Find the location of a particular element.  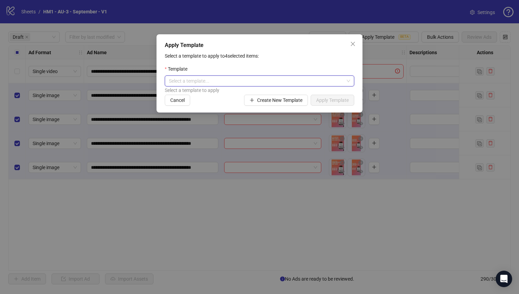

button: Cancel is located at coordinates (177, 100).